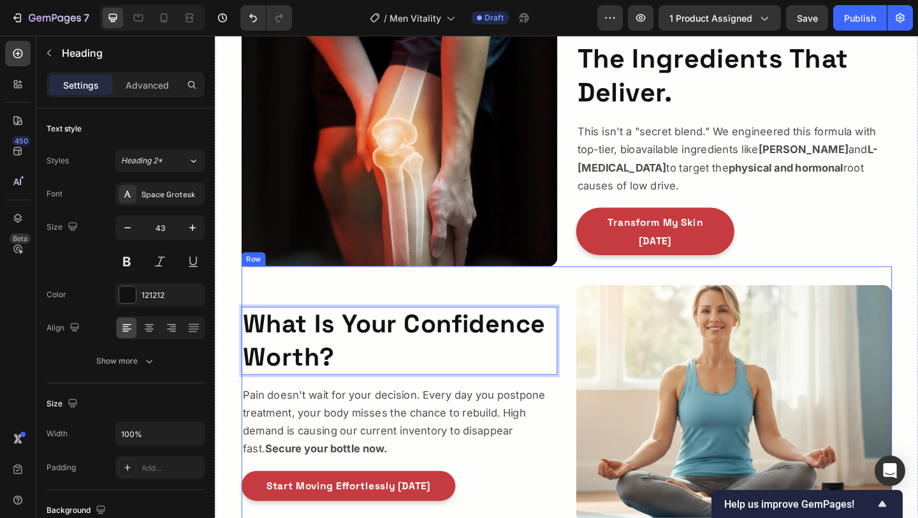 This screenshot has width=918, height=518. I want to click on p: Settings, so click(81, 85).